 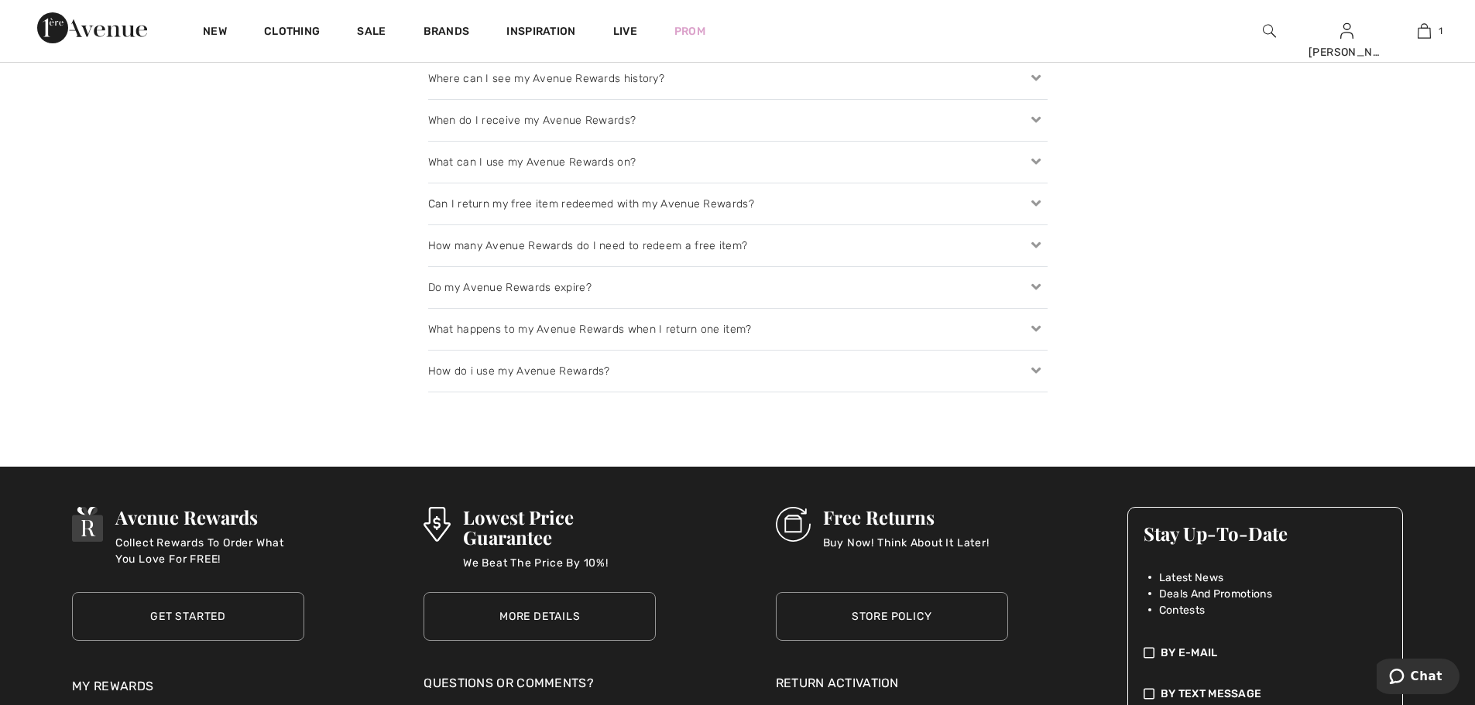 I want to click on span: Chat, so click(x=50, y=18).